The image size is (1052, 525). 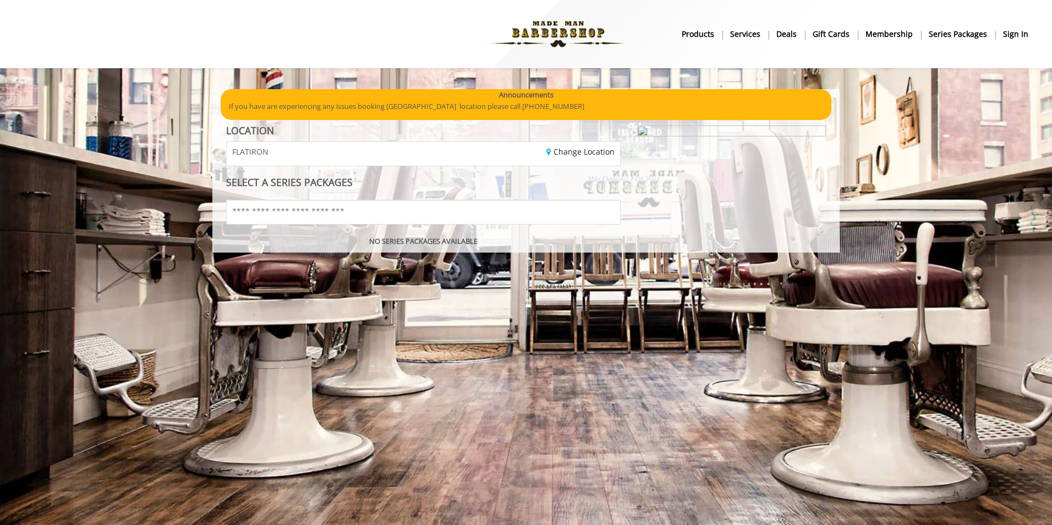 I want to click on a: MembershipMembership, so click(x=889, y=34).